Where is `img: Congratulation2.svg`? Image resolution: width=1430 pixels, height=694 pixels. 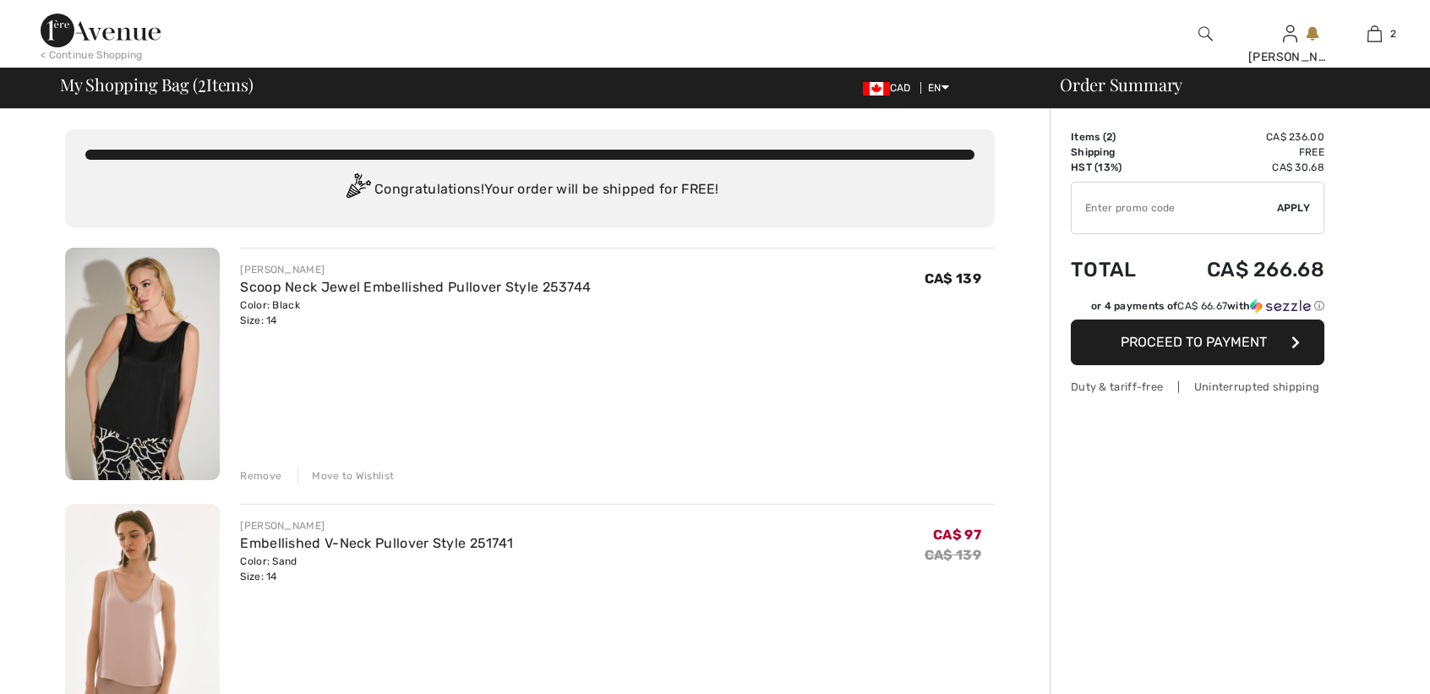
img: Congratulation2.svg is located at coordinates (358, 190).